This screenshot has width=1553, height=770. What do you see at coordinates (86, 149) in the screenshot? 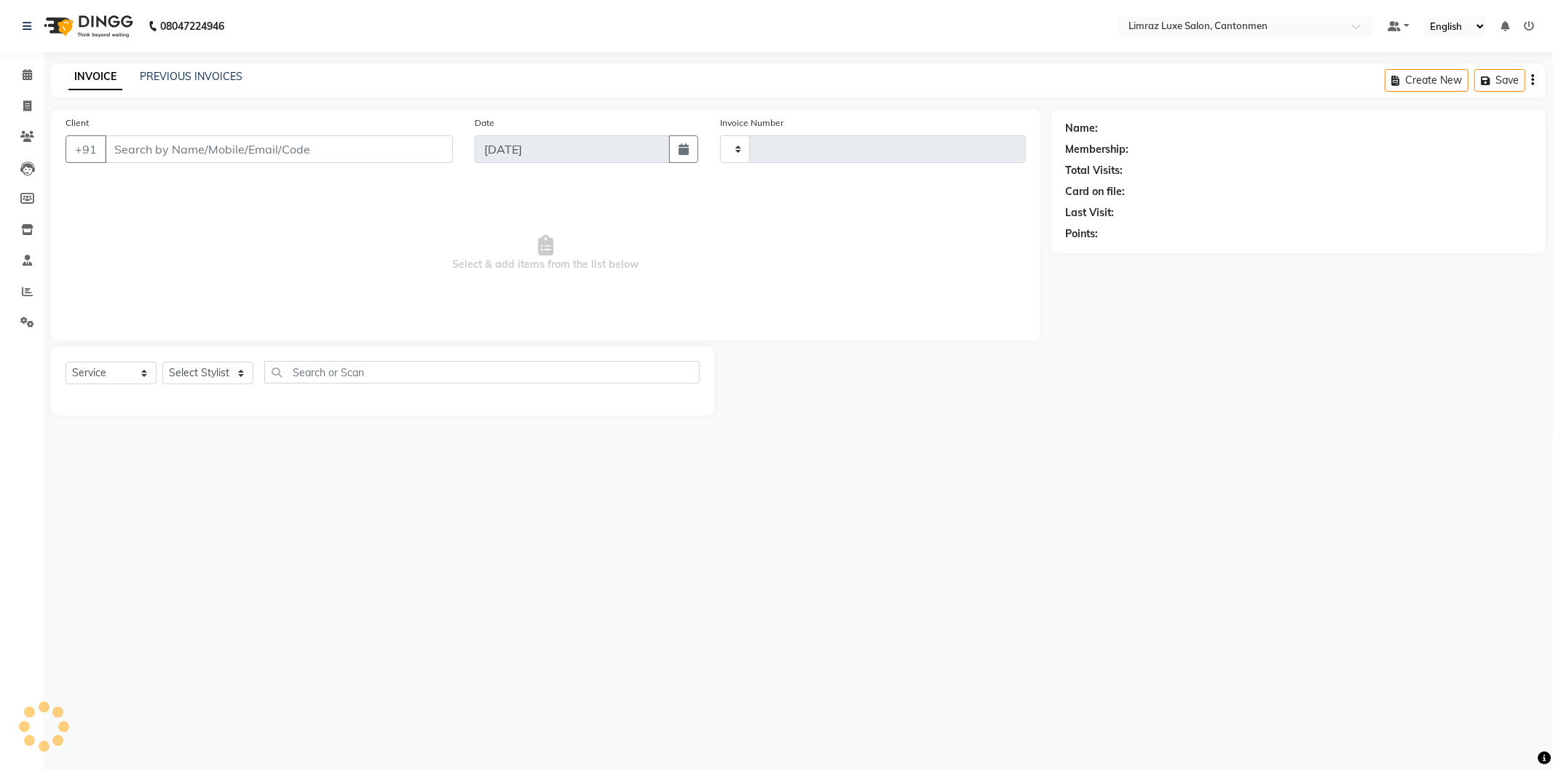
I see `button: +91` at bounding box center [86, 149].